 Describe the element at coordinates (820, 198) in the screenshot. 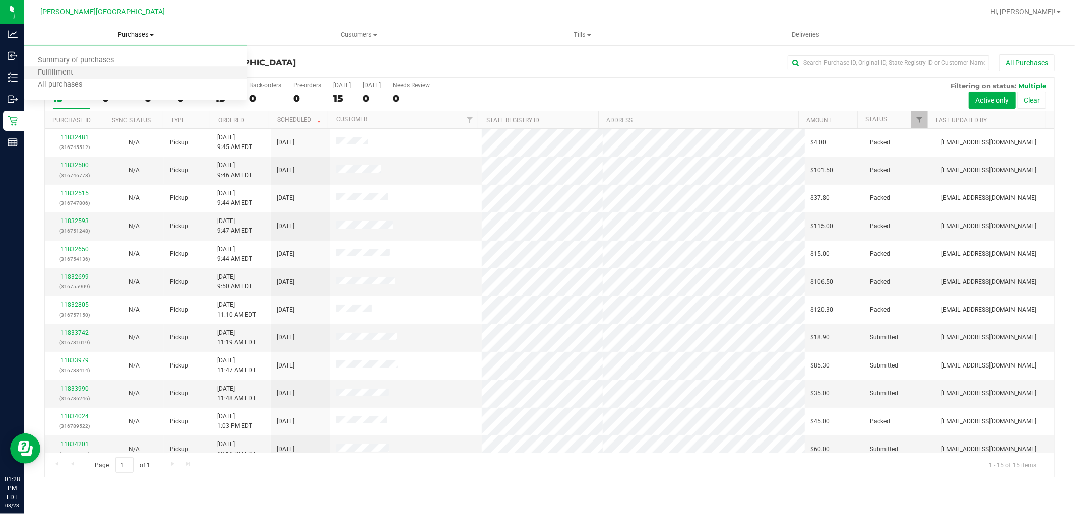

I see `span: $37.80` at that location.